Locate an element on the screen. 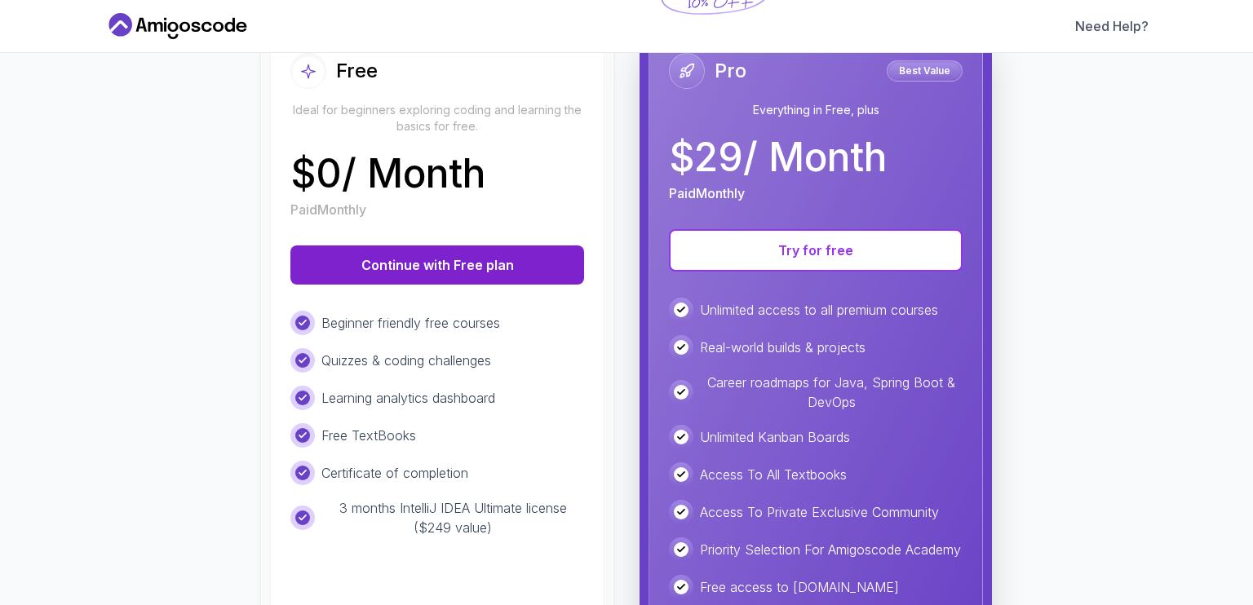 This screenshot has height=605, width=1253. p: Free TextBooks is located at coordinates (369, 435).